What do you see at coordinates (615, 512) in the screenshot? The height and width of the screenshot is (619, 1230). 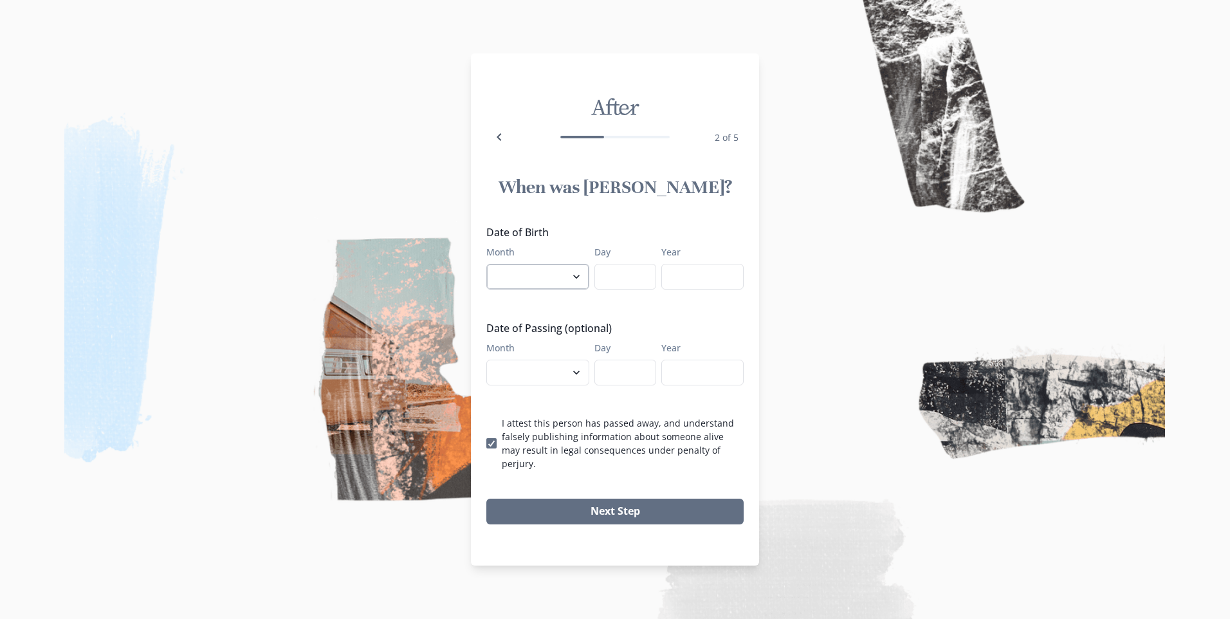 I see `button: Next Step` at bounding box center [615, 512].